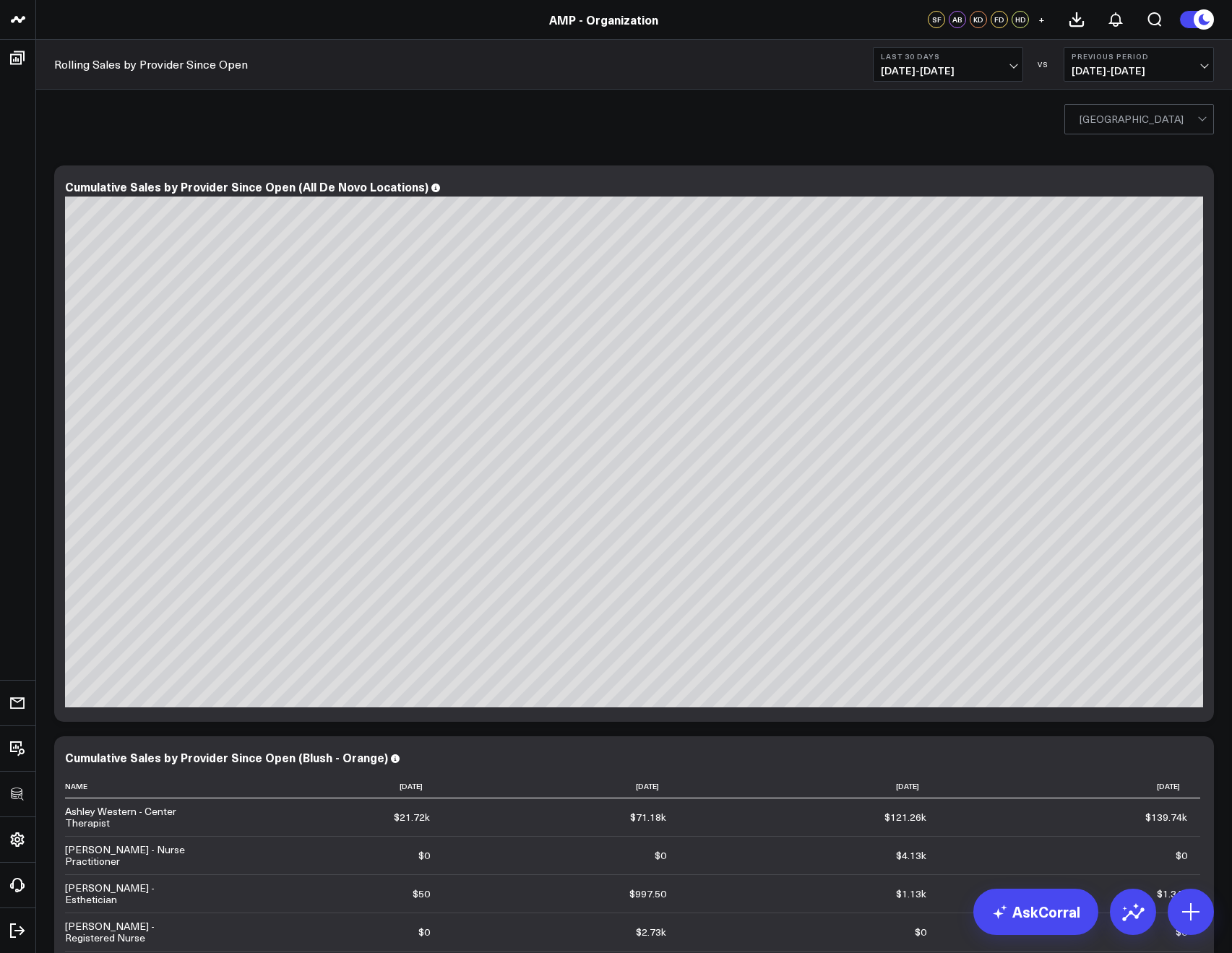  Describe the element at coordinates (603, 19) in the screenshot. I see `a: AMP - Organization` at that location.